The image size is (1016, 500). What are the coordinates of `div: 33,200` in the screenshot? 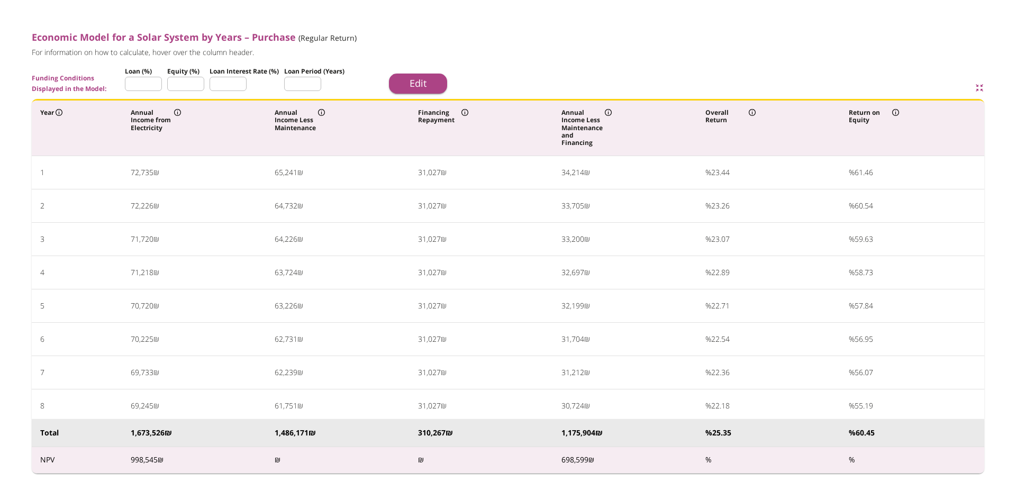 It's located at (572, 239).